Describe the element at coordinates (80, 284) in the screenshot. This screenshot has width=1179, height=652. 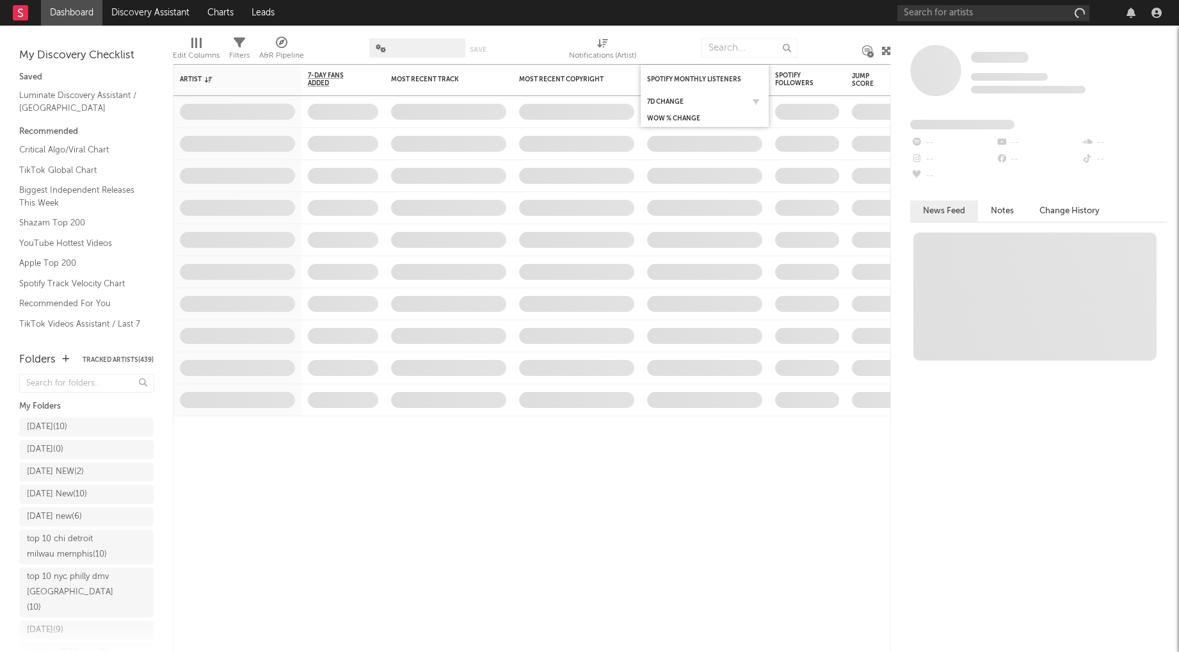
I see `a: Spotify Track Velocity Chart` at that location.